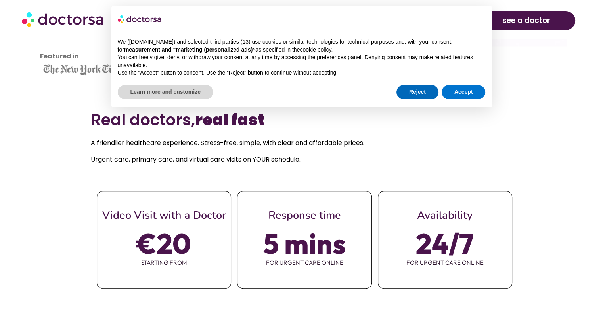 This screenshot has height=328, width=603. I want to click on p: A friendlier healthcare experience. Stress-free, simple, with clear and affordable prices., so click(301, 143).